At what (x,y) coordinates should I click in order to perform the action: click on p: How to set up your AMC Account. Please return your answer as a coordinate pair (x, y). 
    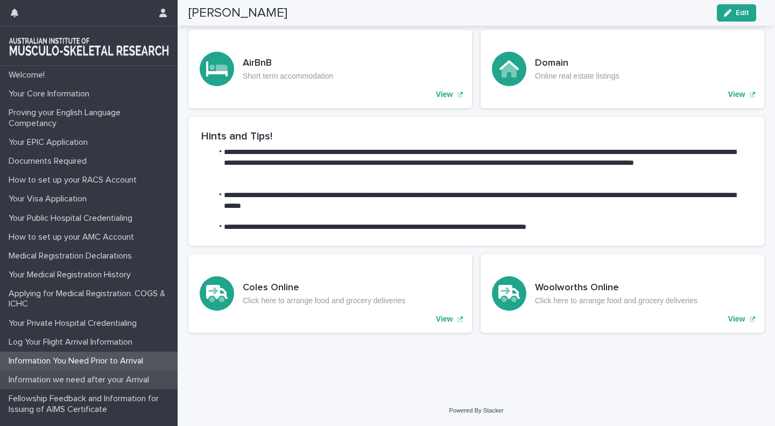
    Looking at the image, I should click on (73, 237).